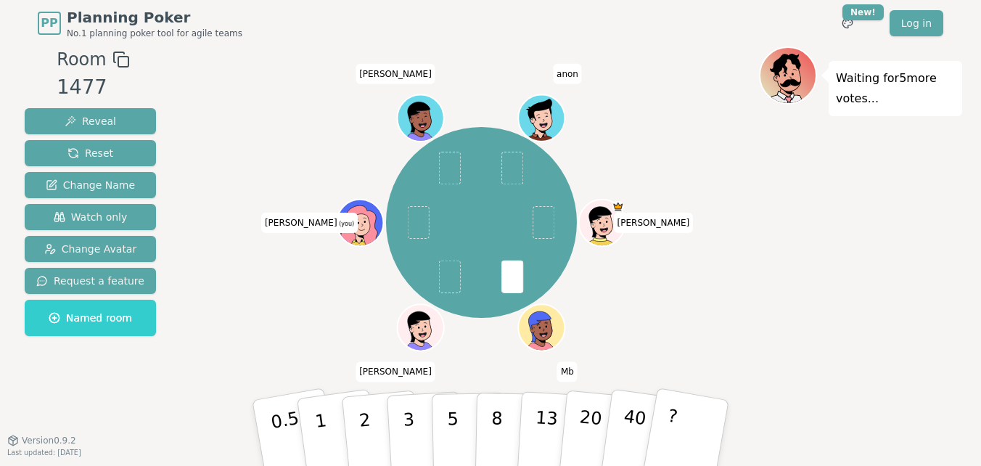 The height and width of the screenshot is (466, 981). I want to click on a: Log in, so click(916, 23).